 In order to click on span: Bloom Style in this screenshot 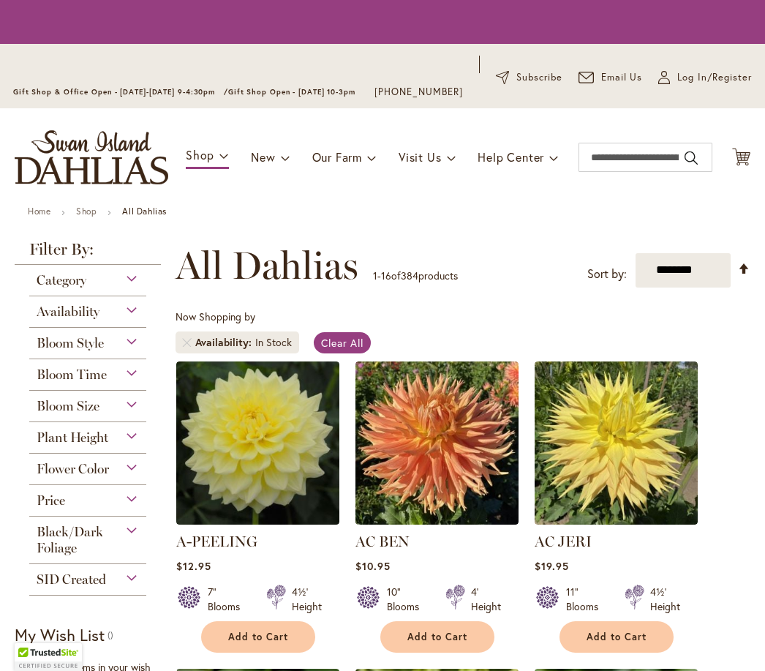, I will do `click(70, 343)`.